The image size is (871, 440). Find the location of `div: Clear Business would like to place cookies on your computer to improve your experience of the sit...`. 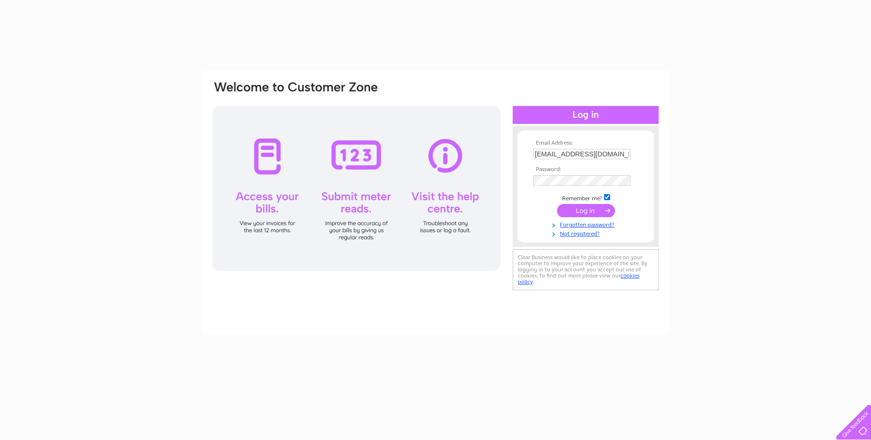

div: Clear Business would like to place cookies on your computer to improve your experience of the sit... is located at coordinates (586, 269).